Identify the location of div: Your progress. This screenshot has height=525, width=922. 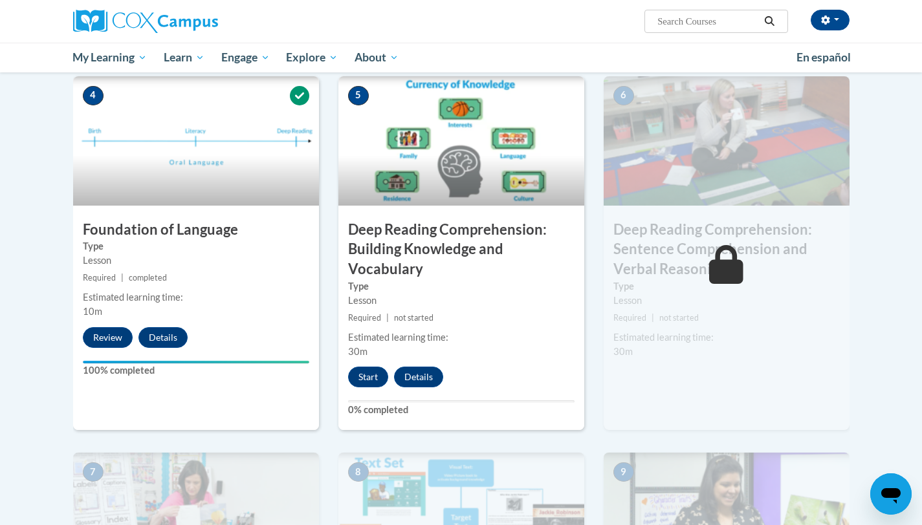
(196, 362).